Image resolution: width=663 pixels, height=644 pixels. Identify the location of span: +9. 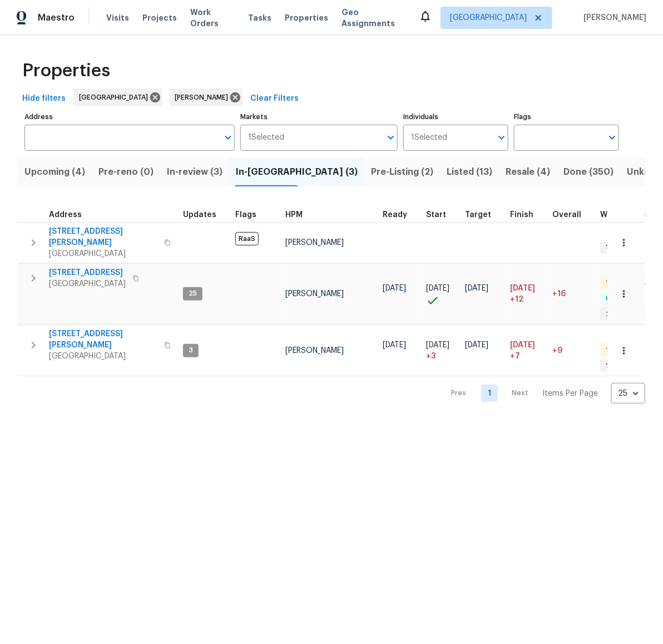
(557, 350).